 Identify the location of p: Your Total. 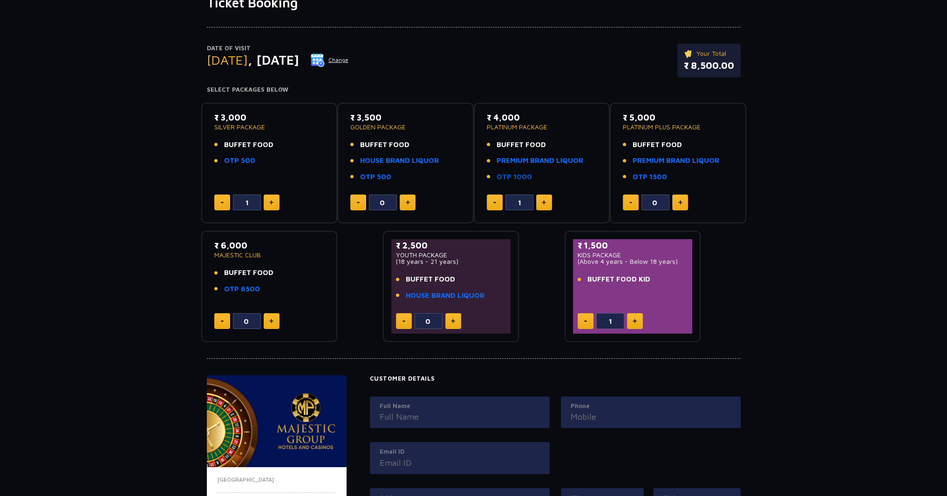
(709, 54).